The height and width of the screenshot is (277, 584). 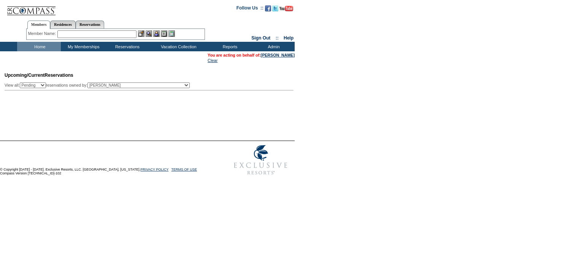 What do you see at coordinates (126, 46) in the screenshot?
I see `td: Reservations` at bounding box center [126, 46].